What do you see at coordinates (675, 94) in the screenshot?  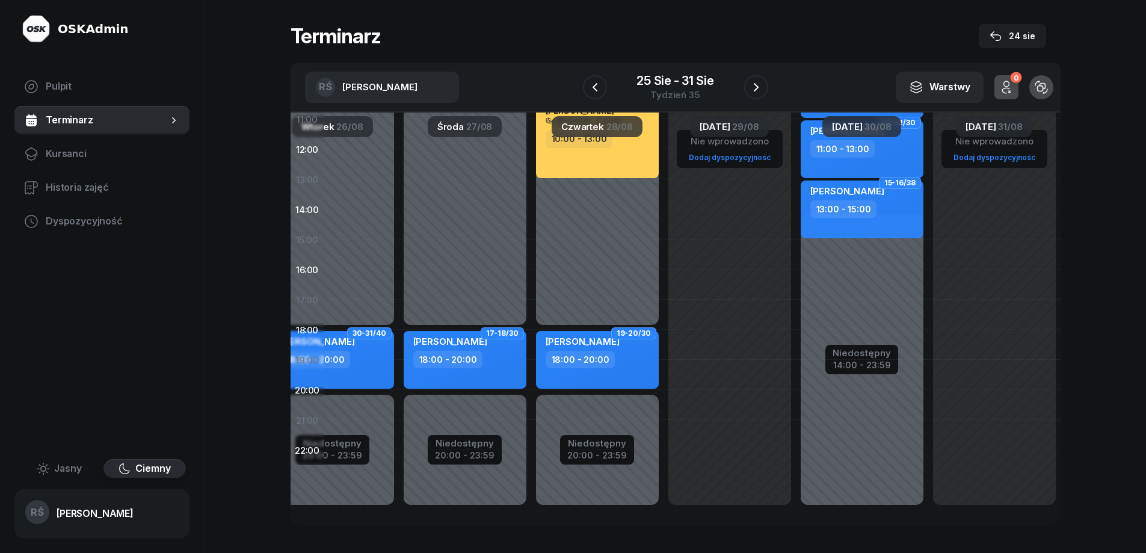 I see `div: Tydzień 35` at bounding box center [675, 94].